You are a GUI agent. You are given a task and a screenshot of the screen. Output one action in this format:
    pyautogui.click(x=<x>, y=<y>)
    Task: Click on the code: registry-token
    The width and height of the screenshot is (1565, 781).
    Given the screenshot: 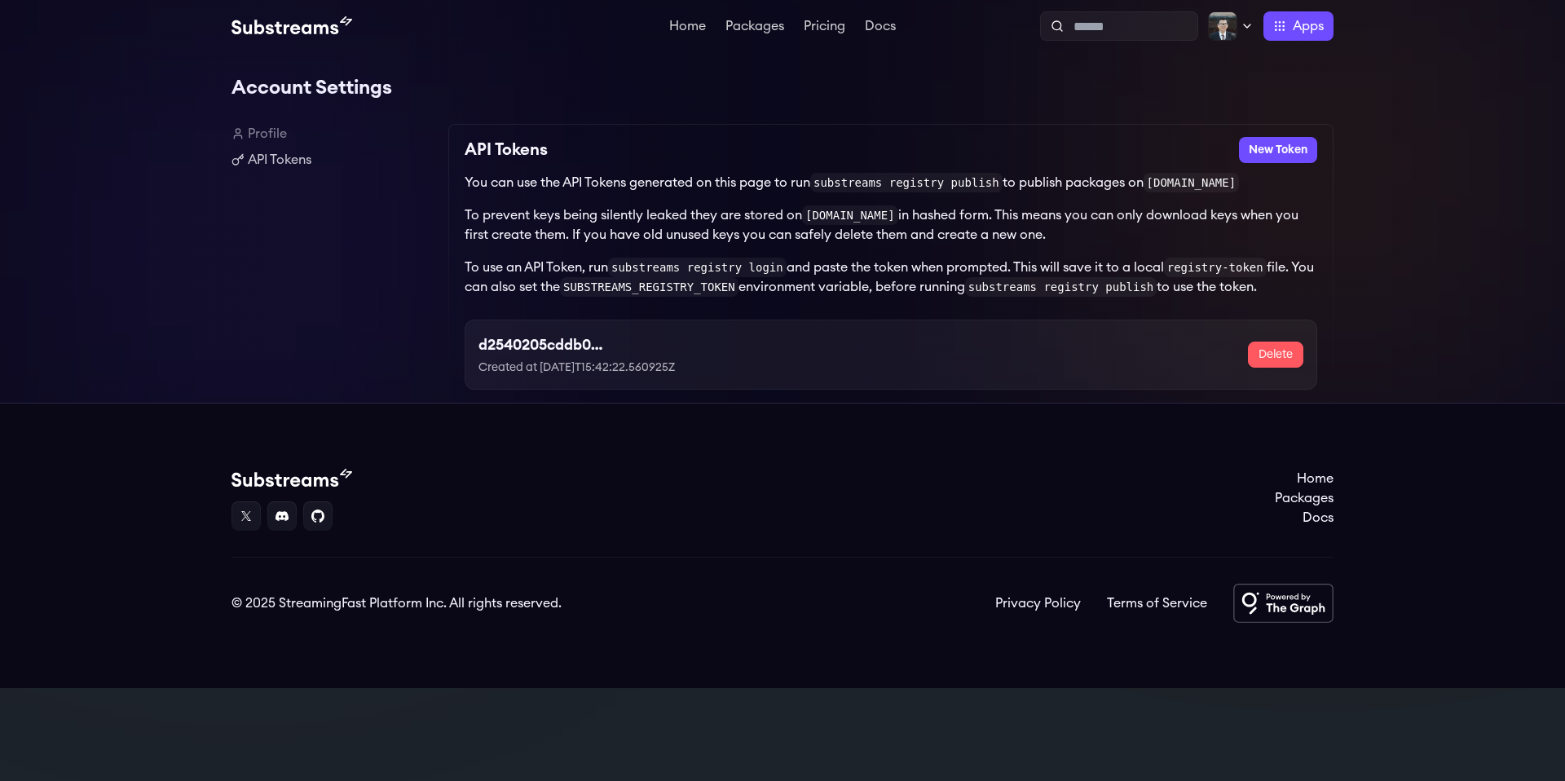 What is the action you would take?
    pyautogui.click(x=1216, y=267)
    